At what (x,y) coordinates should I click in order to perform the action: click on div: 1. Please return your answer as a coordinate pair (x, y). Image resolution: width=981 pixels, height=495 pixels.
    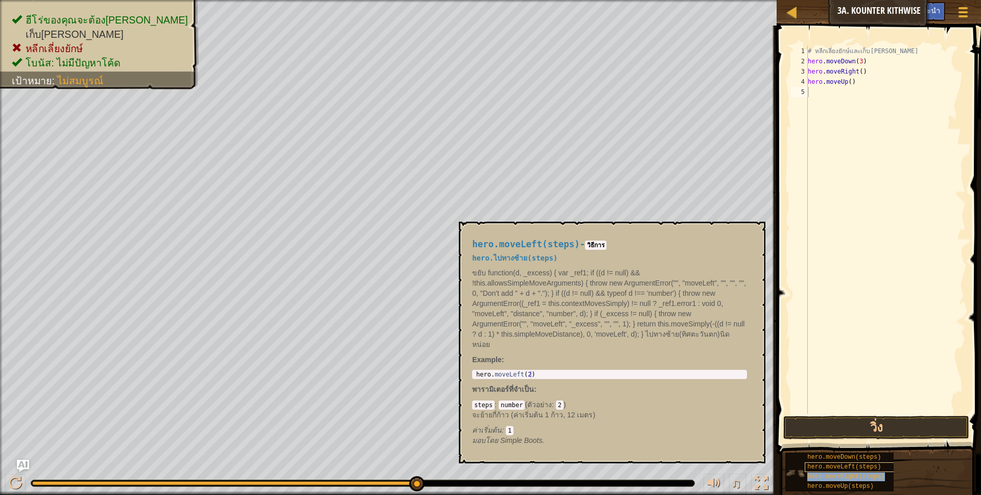
    Looking at the image, I should click on (799, 51).